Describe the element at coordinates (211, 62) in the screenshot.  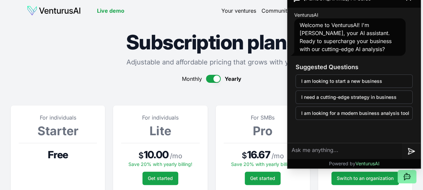
I see `p: Adjustable and affordable pricing that grows with you` at that location.